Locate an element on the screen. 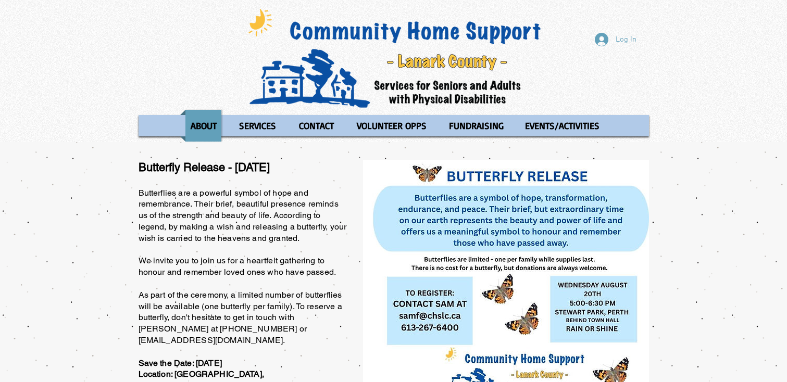 The image size is (787, 382). a: CONTACT is located at coordinates (316, 126).